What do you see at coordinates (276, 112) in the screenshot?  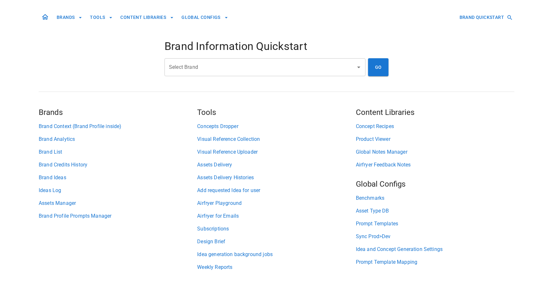 I see `h5: Tools` at bounding box center [276, 112].